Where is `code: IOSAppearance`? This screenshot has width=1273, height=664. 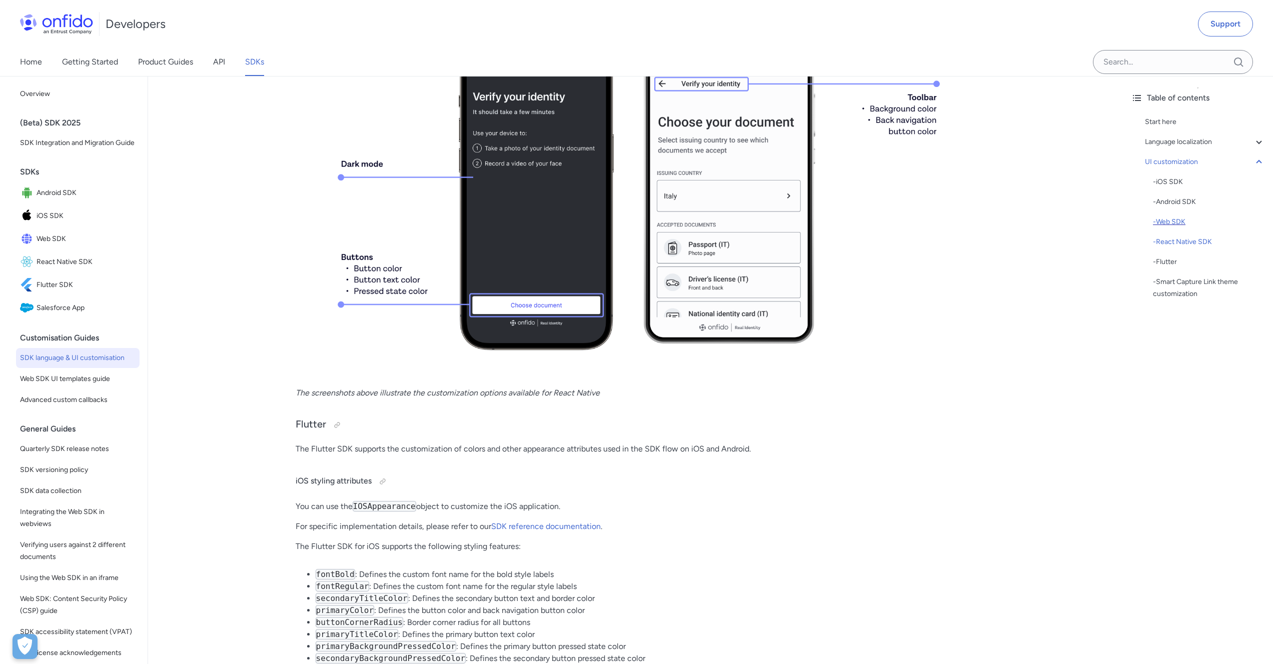
code: IOSAppearance is located at coordinates (384, 506).